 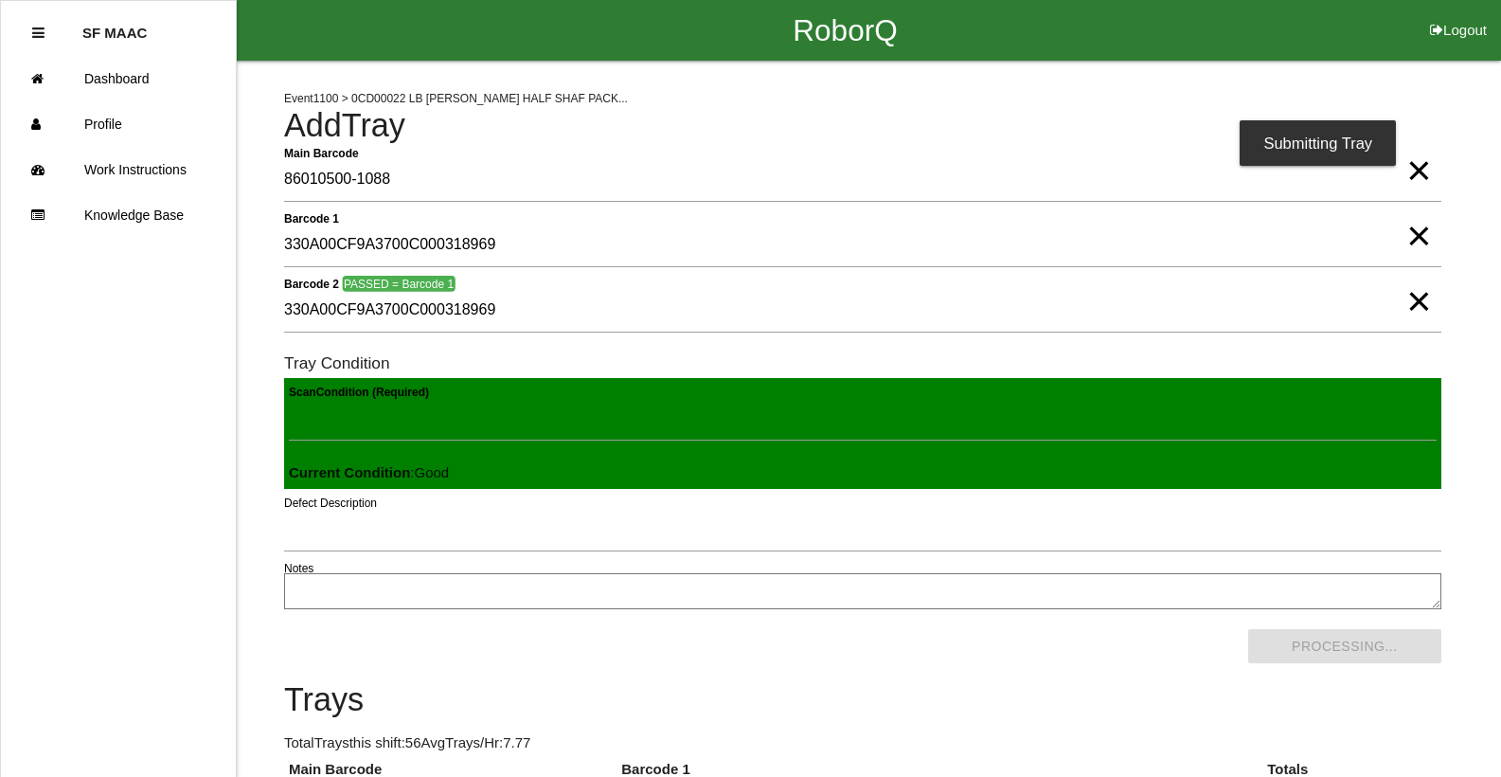 What do you see at coordinates (398, 283) in the screenshot?
I see `span: PASSED = Barcode 1` at bounding box center [398, 283].